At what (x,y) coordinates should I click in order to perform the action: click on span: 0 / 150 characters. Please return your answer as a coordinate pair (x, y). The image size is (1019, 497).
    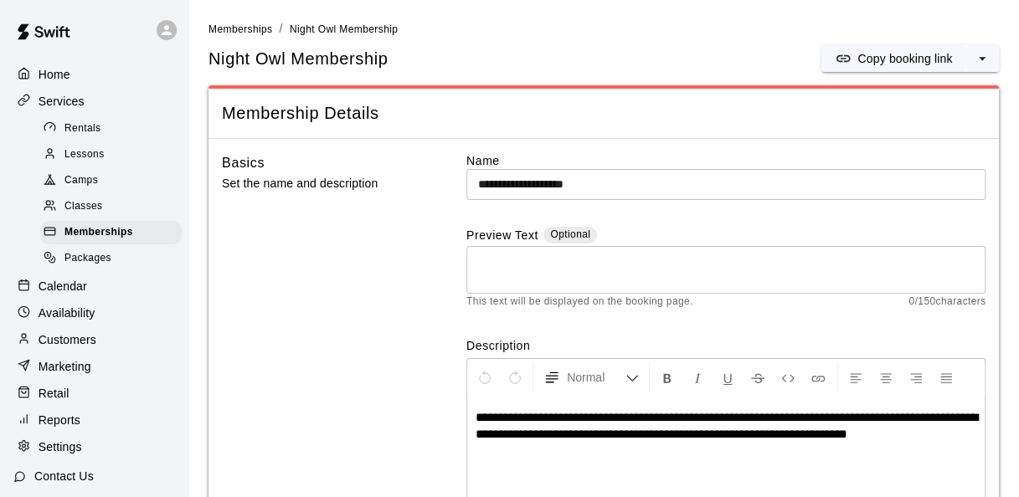
    Looking at the image, I should click on (947, 302).